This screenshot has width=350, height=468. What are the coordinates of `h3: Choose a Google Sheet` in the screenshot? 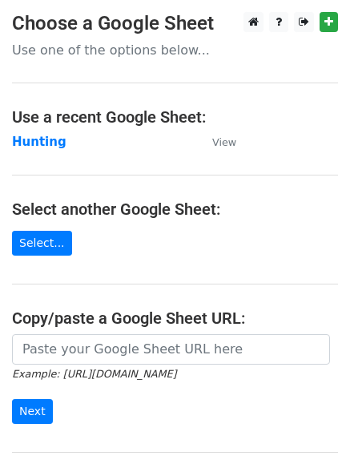 It's located at (175, 23).